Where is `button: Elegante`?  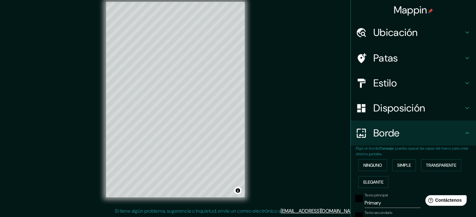 button: Elegante is located at coordinates (373, 182).